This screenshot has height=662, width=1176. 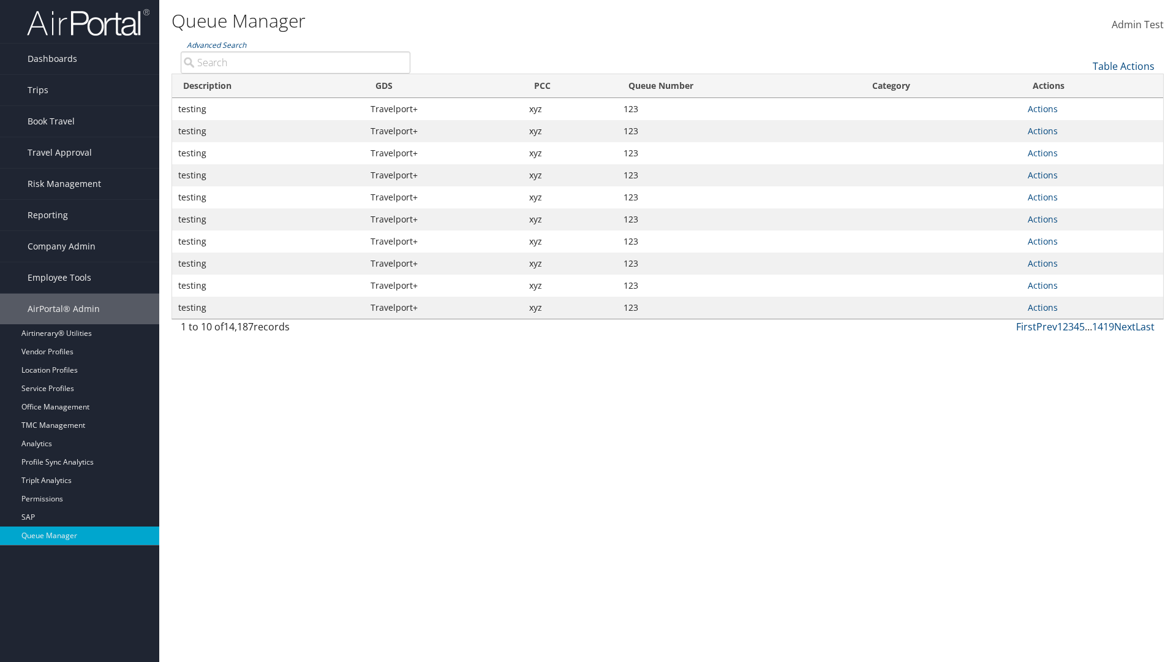 What do you see at coordinates (295, 62) in the screenshot?
I see `input: Advanced Search` at bounding box center [295, 62].